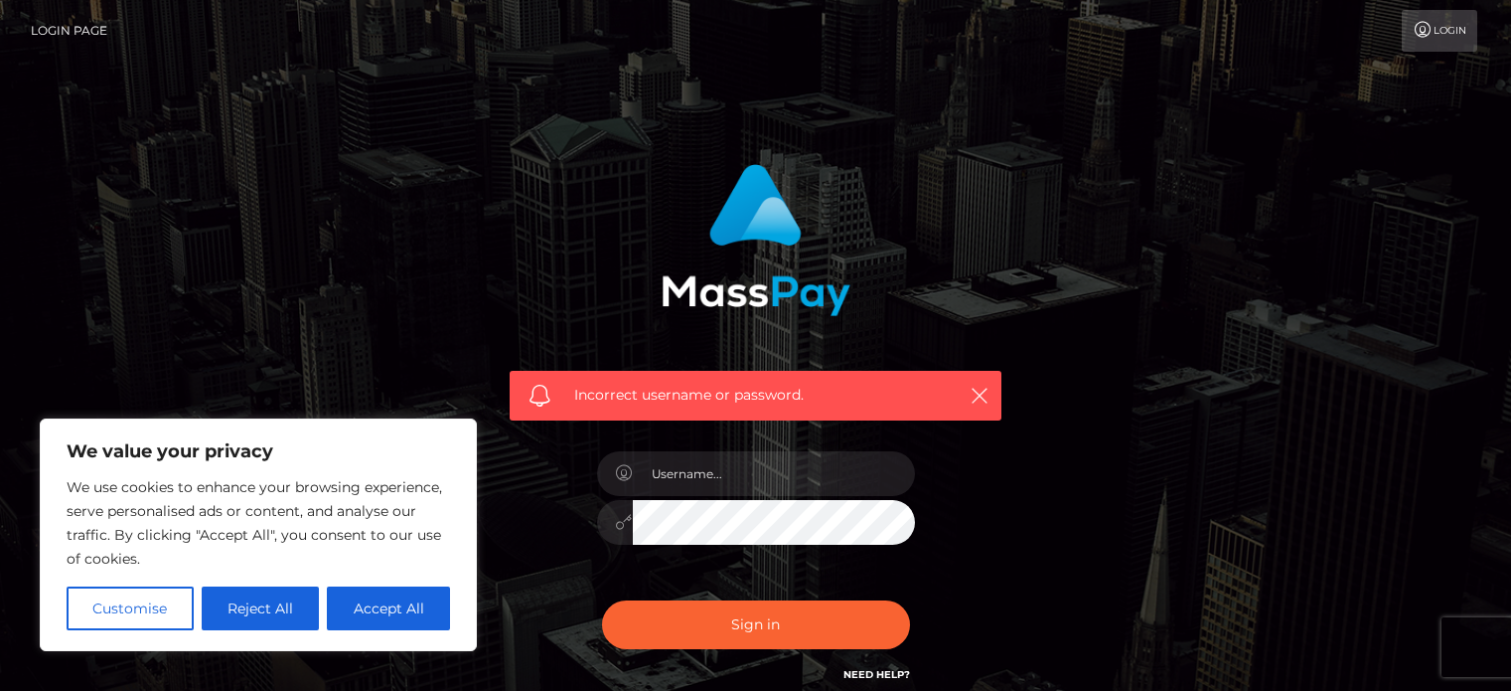 This screenshot has height=691, width=1511. Describe the element at coordinates (876, 674) in the screenshot. I see `a: Need Help?` at that location.